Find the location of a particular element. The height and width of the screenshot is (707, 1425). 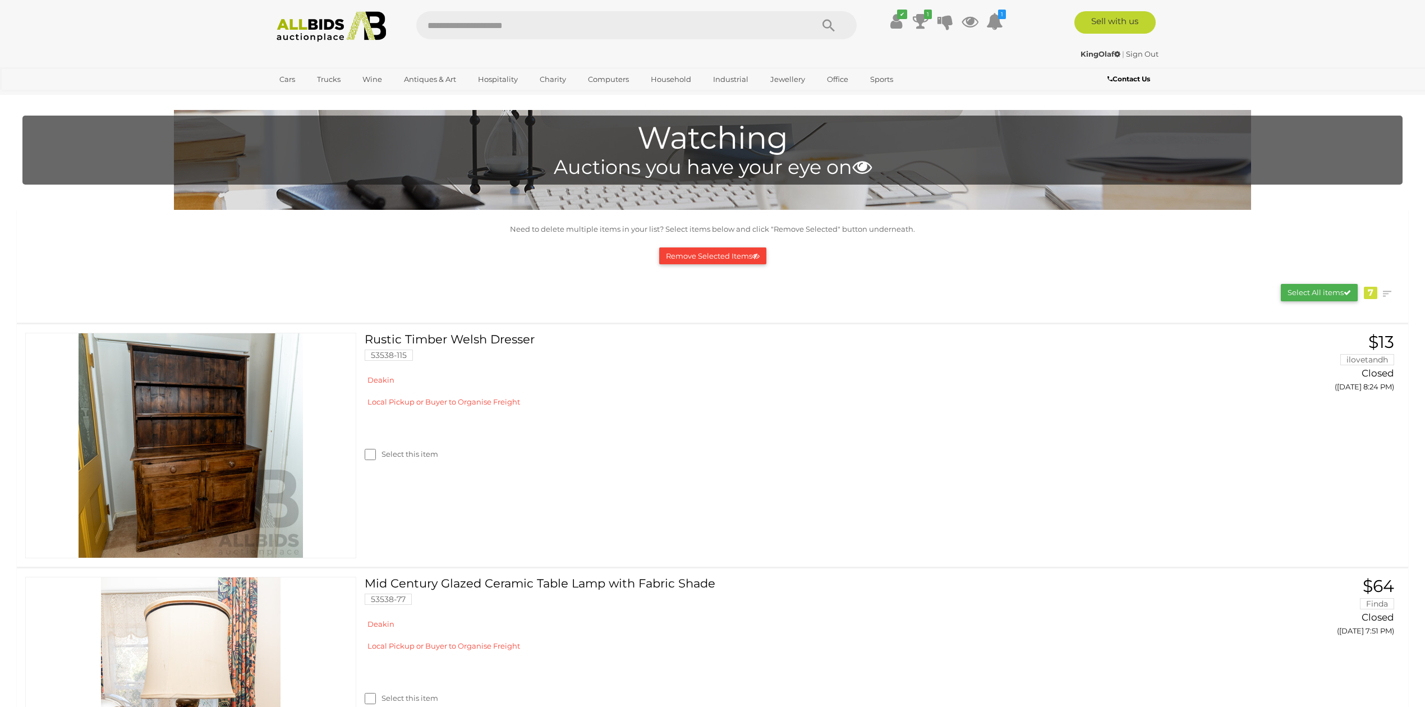

a: Jewellery is located at coordinates (787, 79).